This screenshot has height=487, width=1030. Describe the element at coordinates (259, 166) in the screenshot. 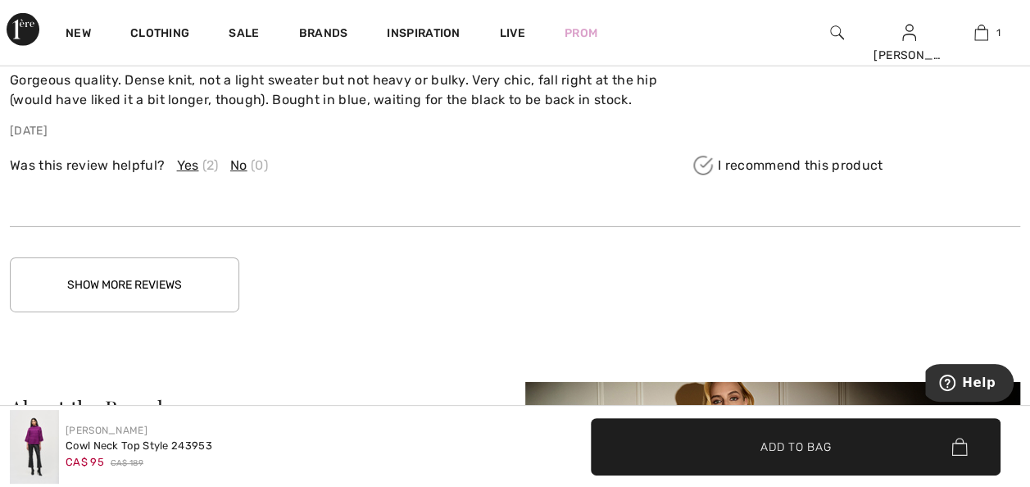

I see `span: (0)` at that location.